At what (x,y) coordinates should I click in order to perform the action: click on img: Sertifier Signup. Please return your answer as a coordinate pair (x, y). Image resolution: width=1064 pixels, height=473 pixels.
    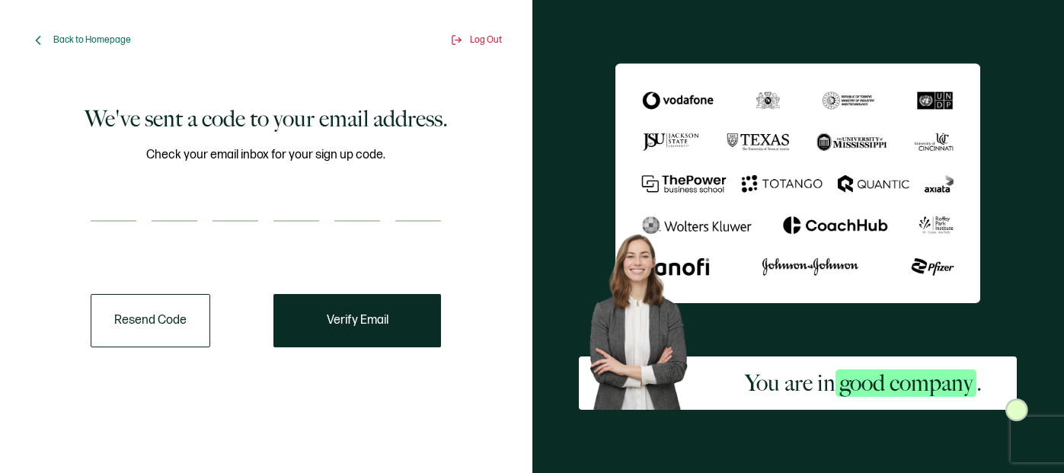
    Looking at the image, I should click on (1016, 410).